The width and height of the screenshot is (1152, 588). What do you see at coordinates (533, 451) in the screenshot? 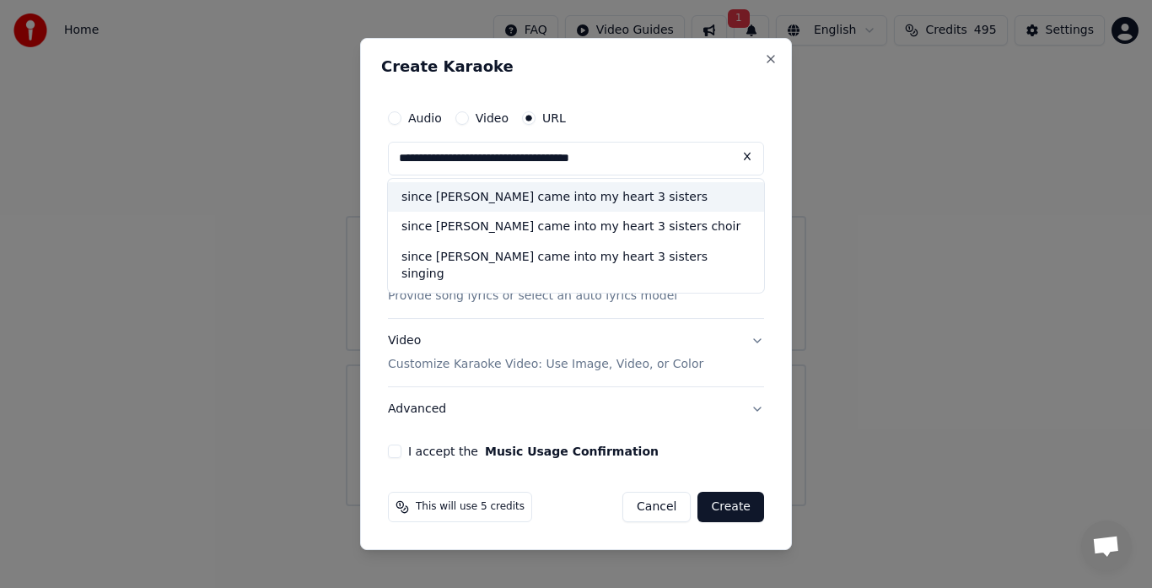
I see `label: I accept the` at bounding box center [533, 451].